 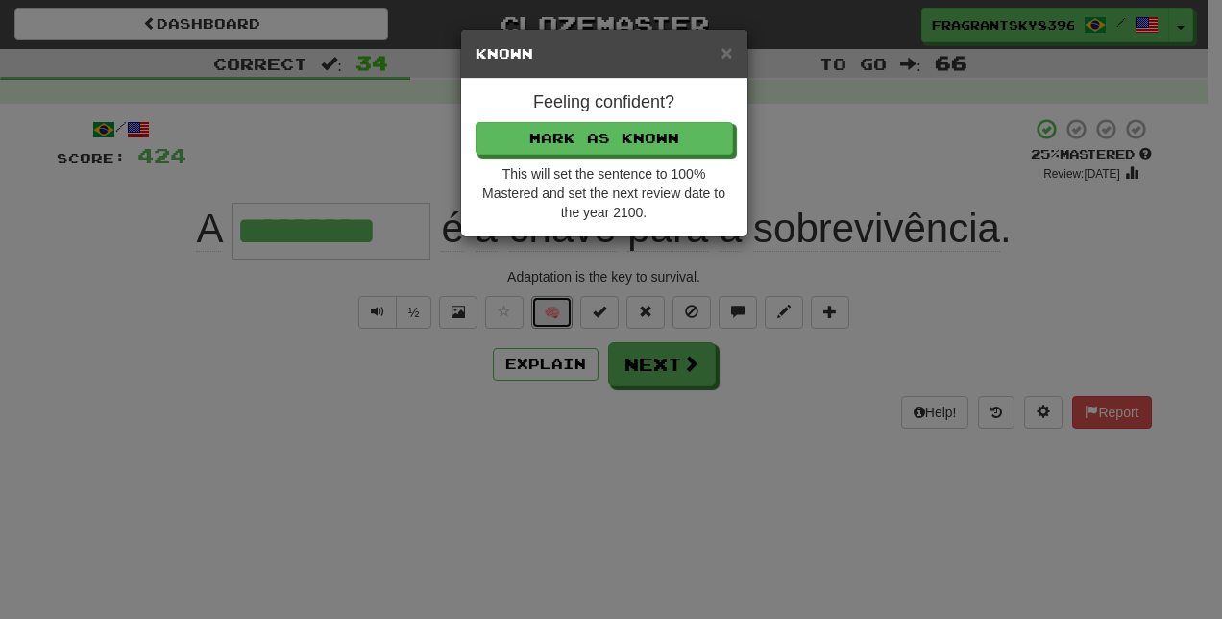 What do you see at coordinates (604, 138) in the screenshot?
I see `button: Mark as Known` at bounding box center [604, 138].